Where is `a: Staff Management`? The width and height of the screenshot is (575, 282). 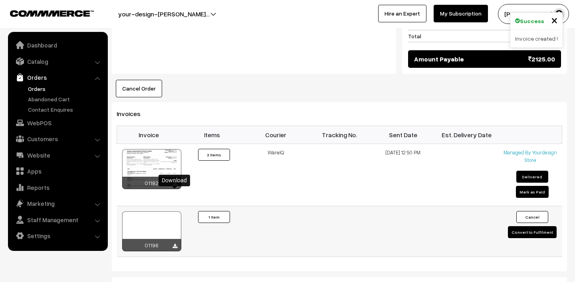
a: Staff Management is located at coordinates (58, 220).